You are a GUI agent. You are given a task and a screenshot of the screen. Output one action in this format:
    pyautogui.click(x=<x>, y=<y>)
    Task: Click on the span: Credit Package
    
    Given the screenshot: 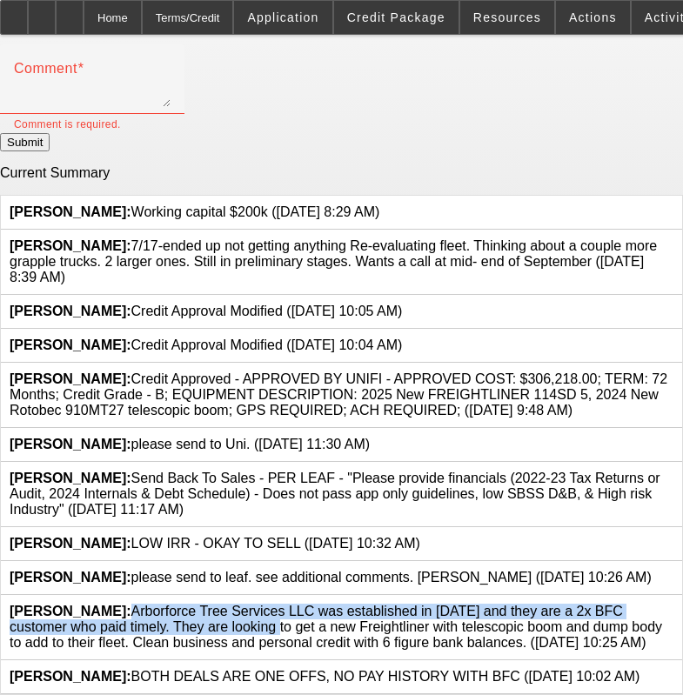 What is the action you would take?
    pyautogui.click(x=396, y=17)
    